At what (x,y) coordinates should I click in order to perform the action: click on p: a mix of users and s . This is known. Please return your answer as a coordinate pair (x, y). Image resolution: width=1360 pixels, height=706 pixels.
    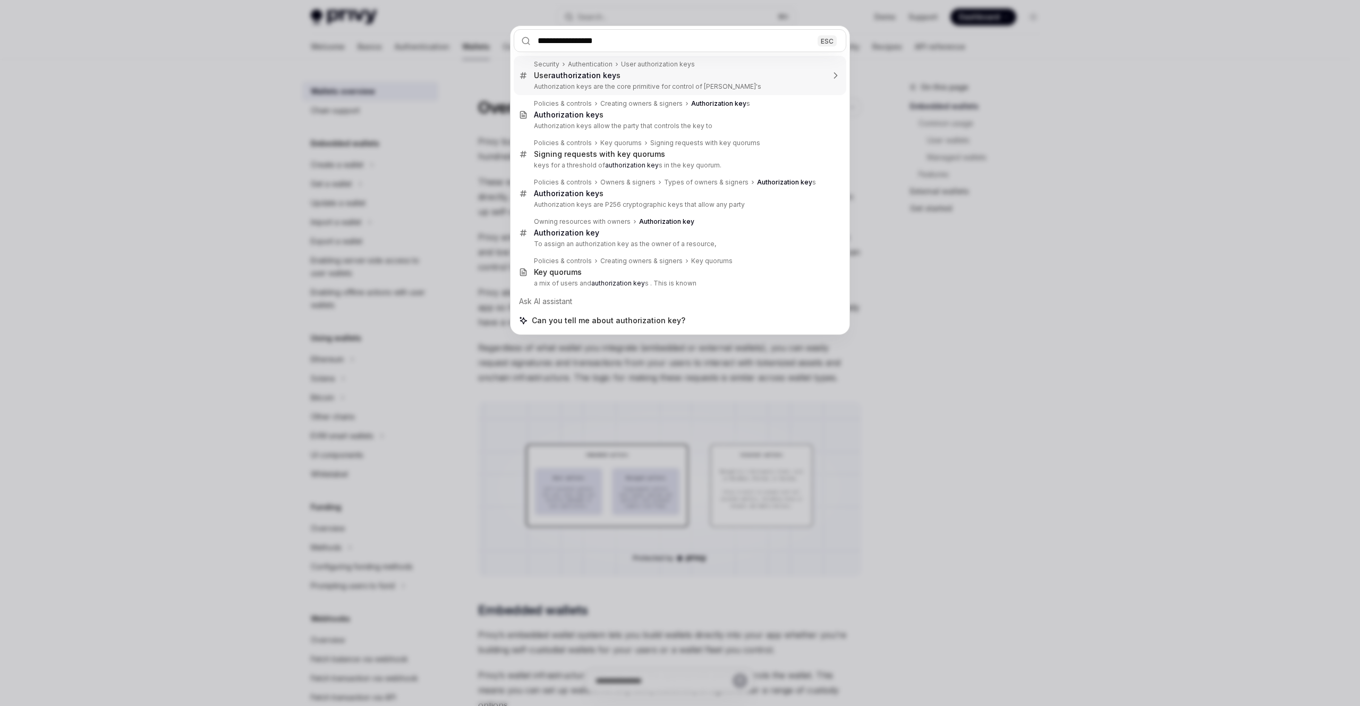
    Looking at the image, I should click on (679, 283).